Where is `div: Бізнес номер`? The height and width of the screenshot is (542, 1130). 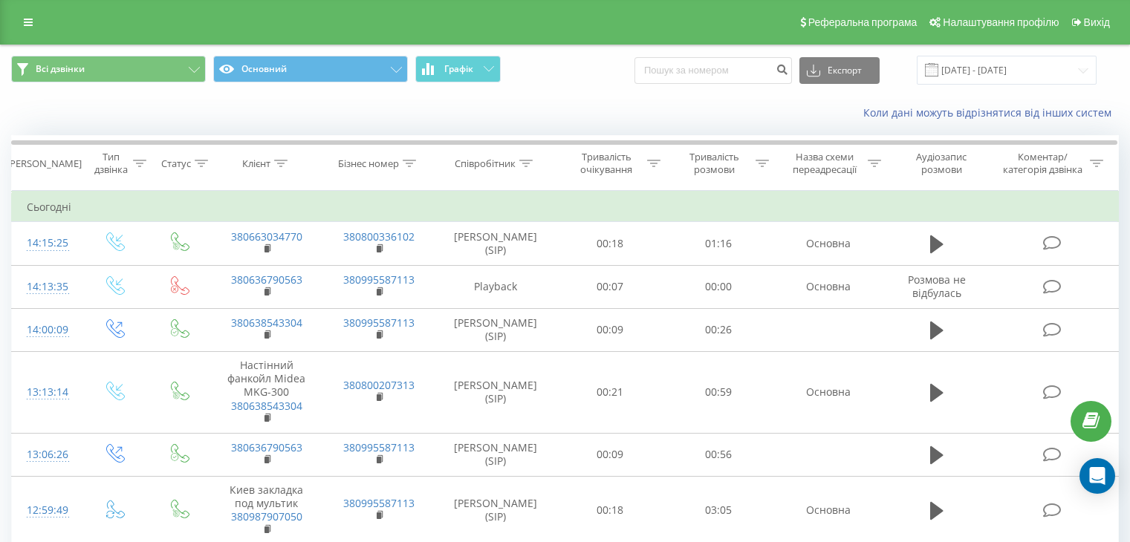
div: Бізнес номер is located at coordinates (368, 163).